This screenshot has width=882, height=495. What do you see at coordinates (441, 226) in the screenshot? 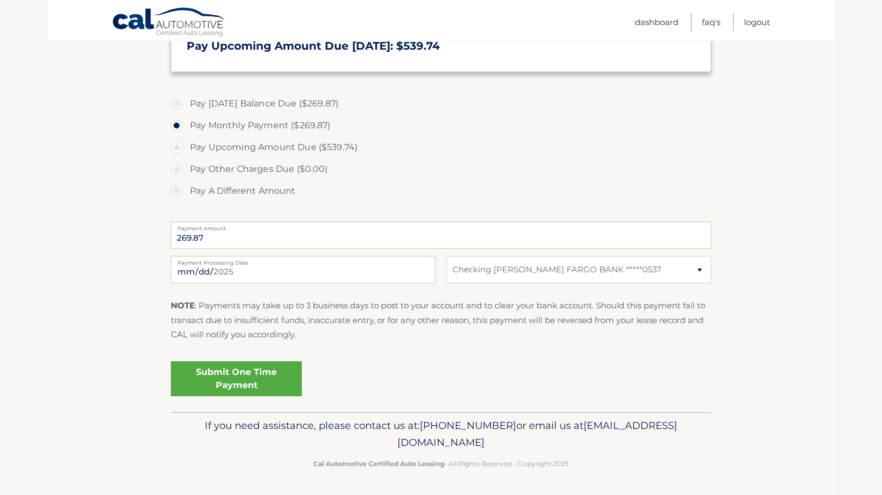
I see `label: Payment Amount` at bounding box center [441, 226].